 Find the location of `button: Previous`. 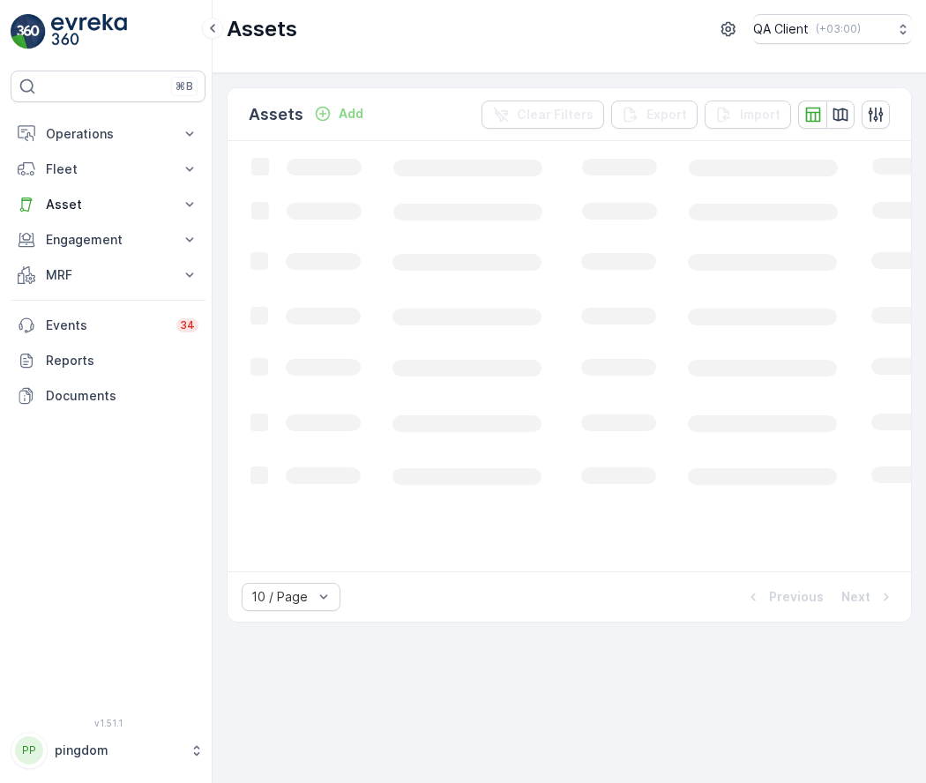

button: Previous is located at coordinates (784, 597).